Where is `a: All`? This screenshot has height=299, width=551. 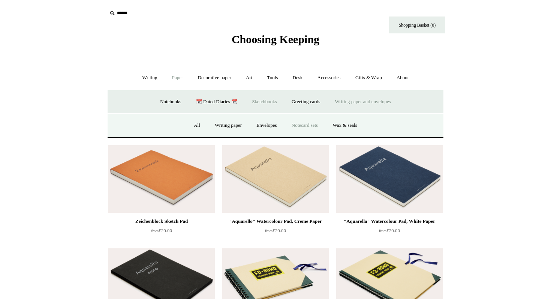 a: All is located at coordinates (197, 125).